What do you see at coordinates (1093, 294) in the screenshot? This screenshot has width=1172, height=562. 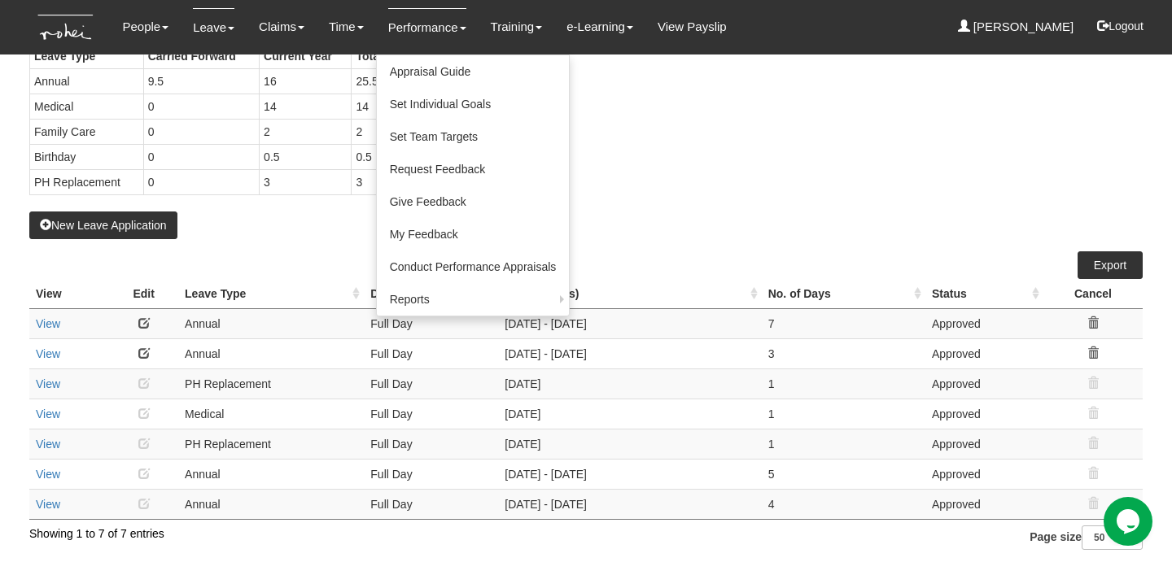 I see `th: Cancel` at bounding box center [1093, 294].